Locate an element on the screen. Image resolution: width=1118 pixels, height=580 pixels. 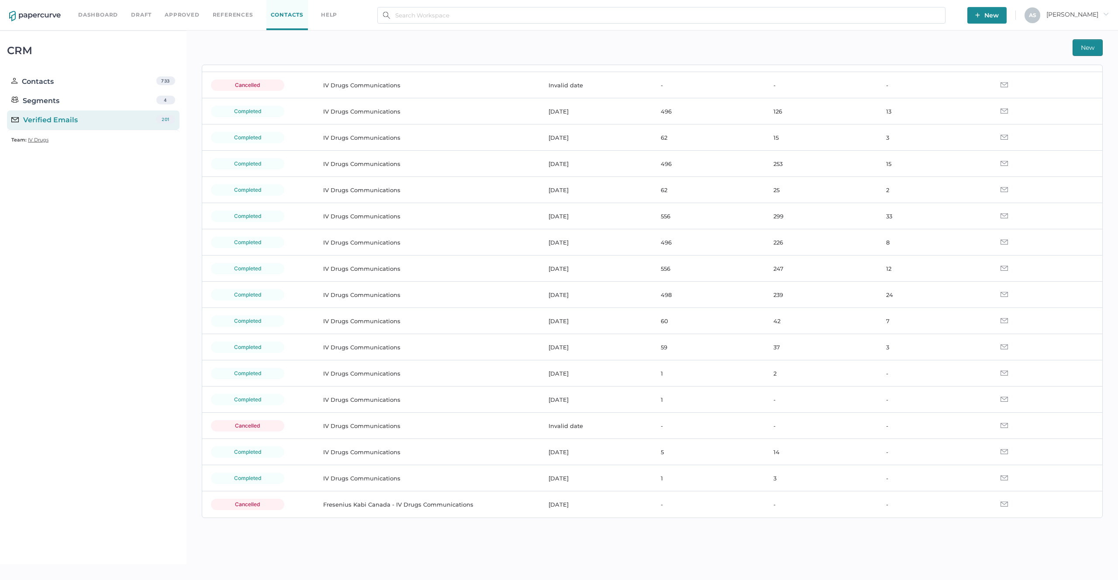
td: 42 is located at coordinates (821, 321).